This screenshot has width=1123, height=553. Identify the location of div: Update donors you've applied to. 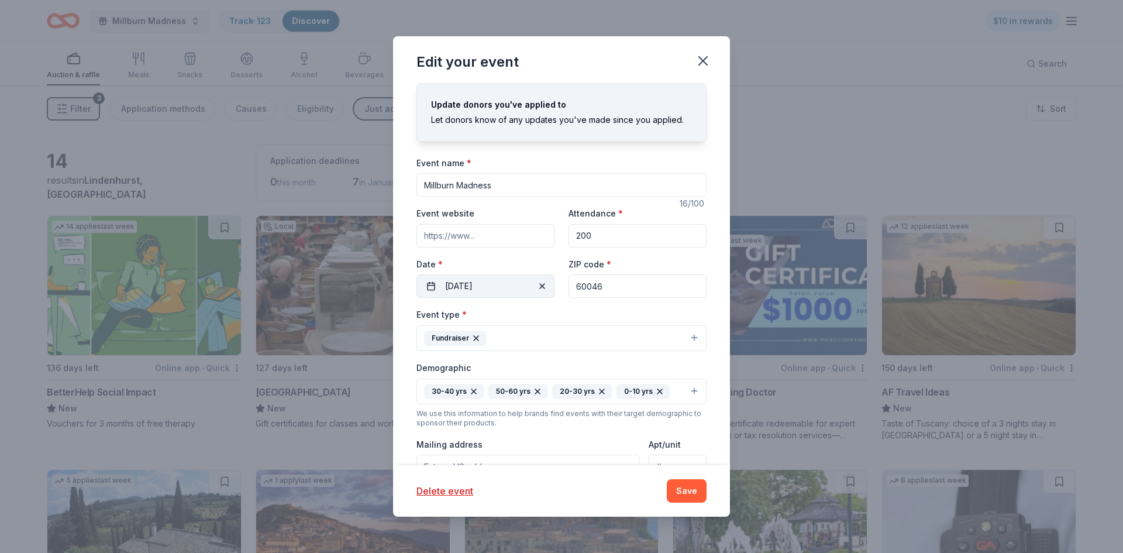
(562, 105).